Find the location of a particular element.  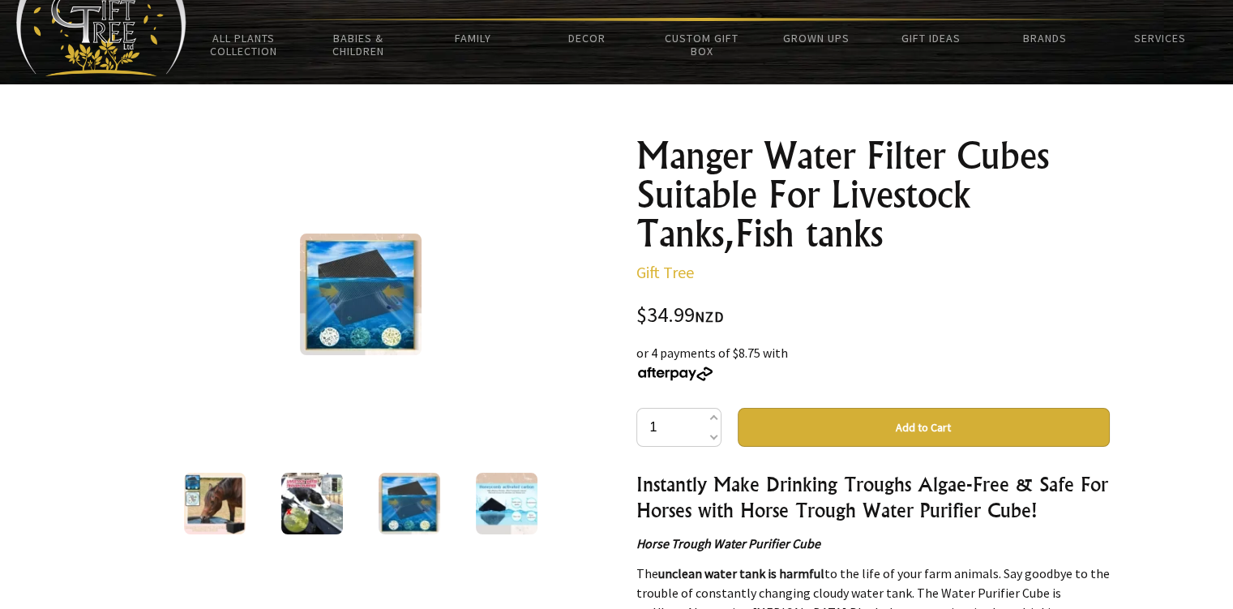

div: $34.99 is located at coordinates (873, 315).